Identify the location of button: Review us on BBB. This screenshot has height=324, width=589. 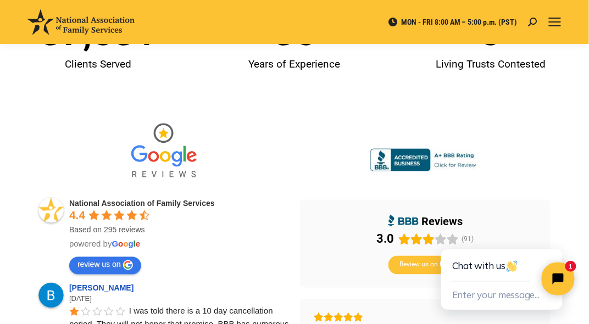
(426, 266).